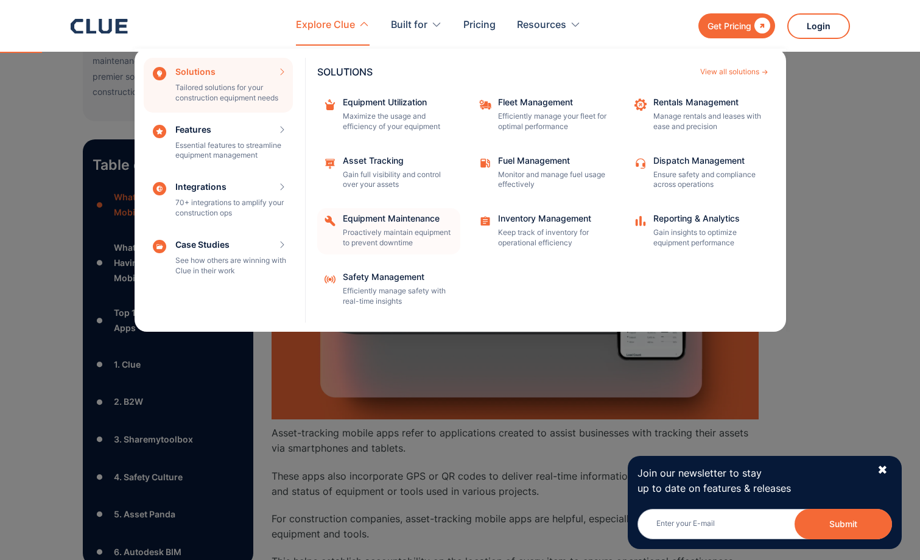 This screenshot has width=920, height=560. What do you see at coordinates (708, 180) in the screenshot?
I see `p: Ensure safety and compliance across operations` at bounding box center [708, 180].